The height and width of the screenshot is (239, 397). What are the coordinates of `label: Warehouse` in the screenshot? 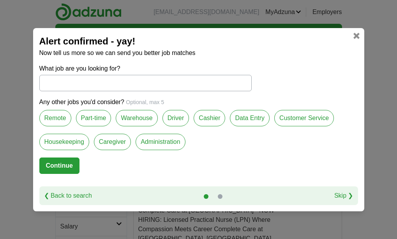 It's located at (136, 118).